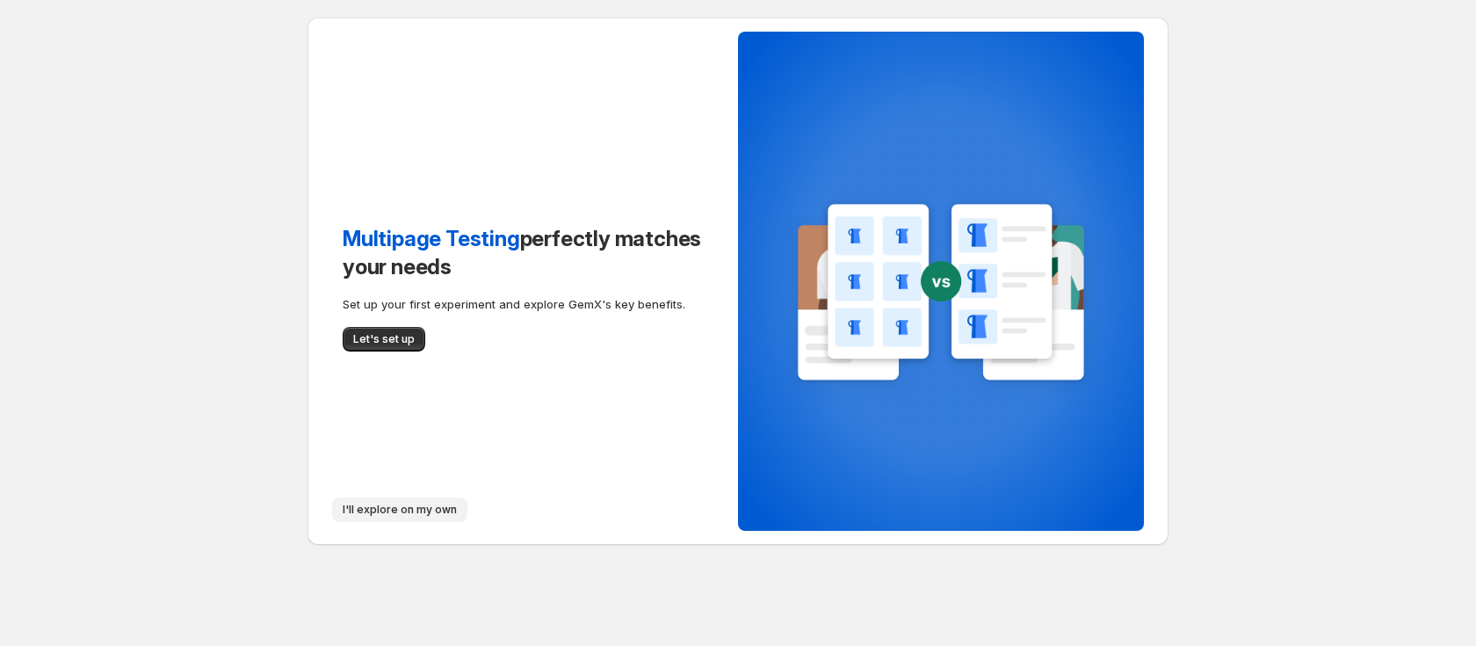  What do you see at coordinates (523, 253) in the screenshot?
I see `h2: perfectly matches your needs` at bounding box center [523, 253].